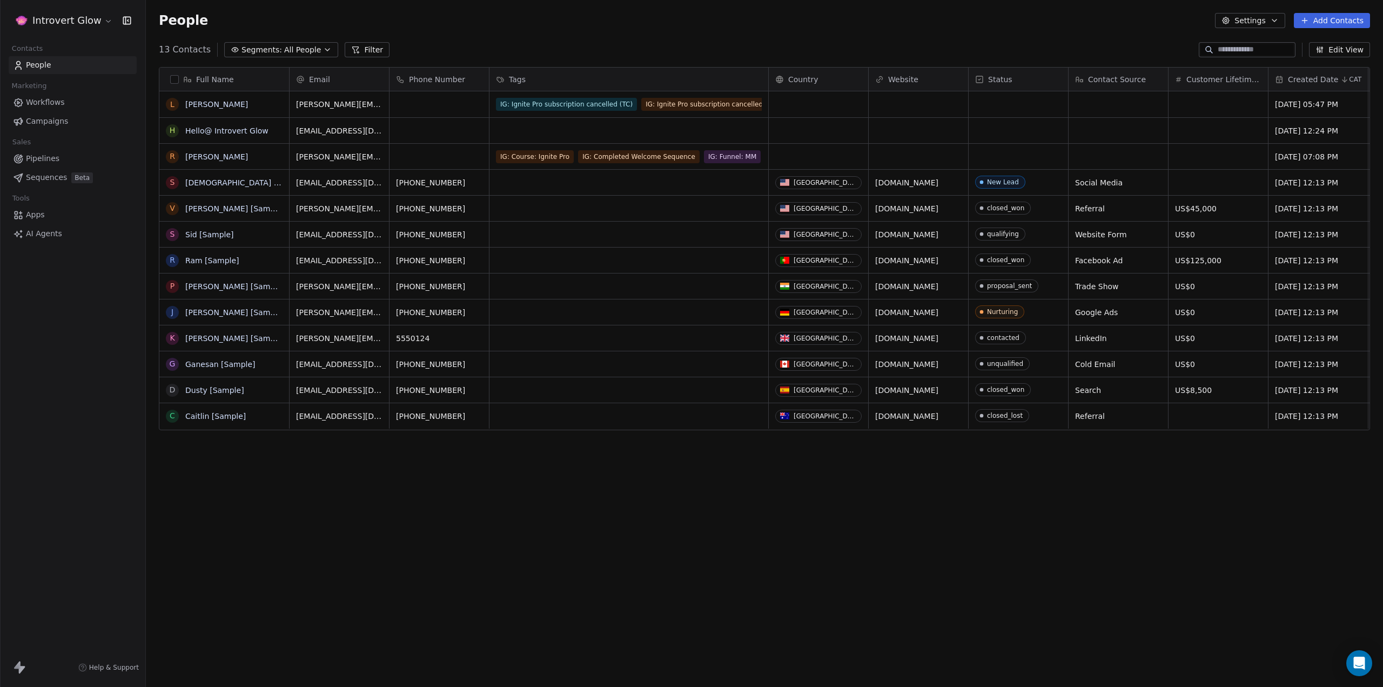  What do you see at coordinates (1003, 338) in the screenshot?
I see `div: contacted` at bounding box center [1003, 338].